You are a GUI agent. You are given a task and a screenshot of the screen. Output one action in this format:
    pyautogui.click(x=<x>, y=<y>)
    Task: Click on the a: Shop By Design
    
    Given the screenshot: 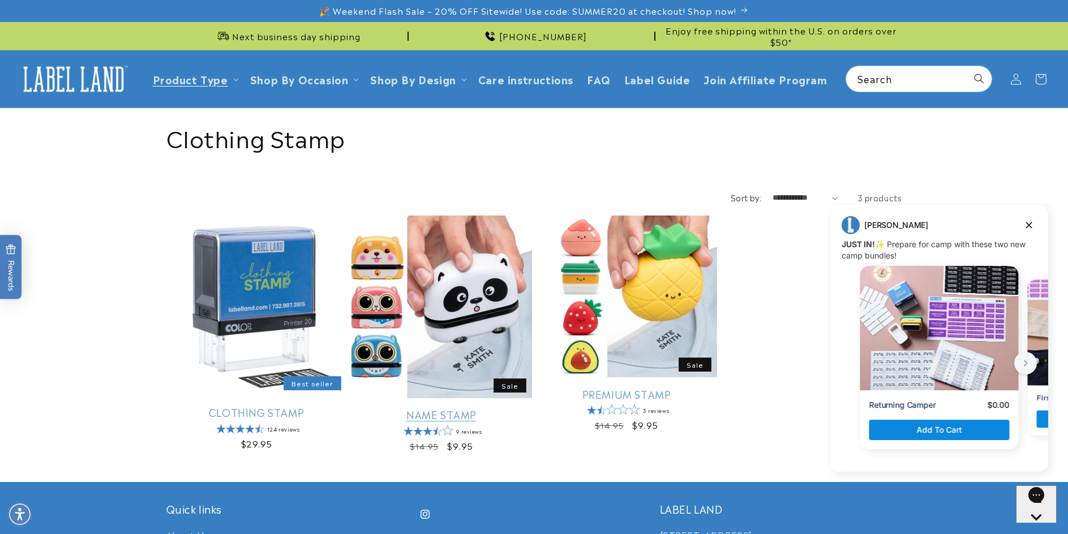 What is the action you would take?
    pyautogui.click(x=413, y=79)
    